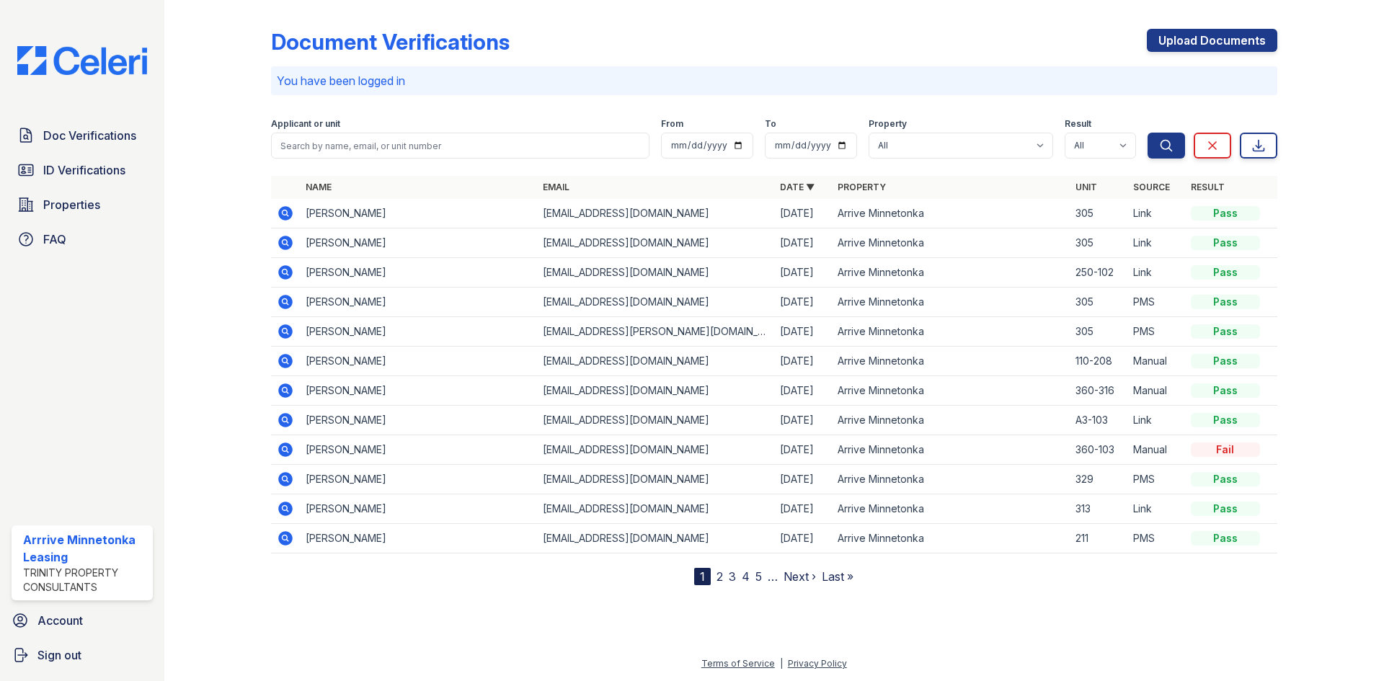 Image resolution: width=1384 pixels, height=681 pixels. Describe the element at coordinates (59, 655) in the screenshot. I see `span: Sign out` at that location.